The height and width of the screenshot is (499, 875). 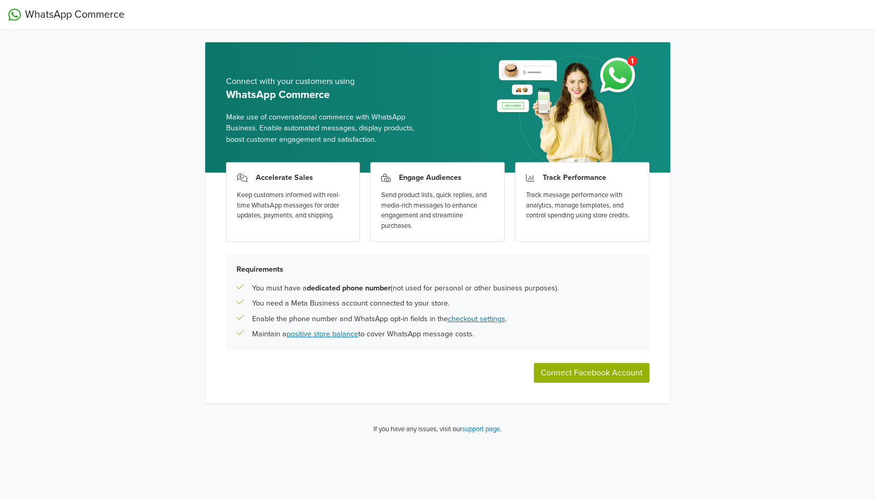 What do you see at coordinates (293, 205) in the screenshot?
I see `div: Keep customers informed with real-time WhatsApp messages for order updates, payments, and shipping.` at bounding box center [293, 205].